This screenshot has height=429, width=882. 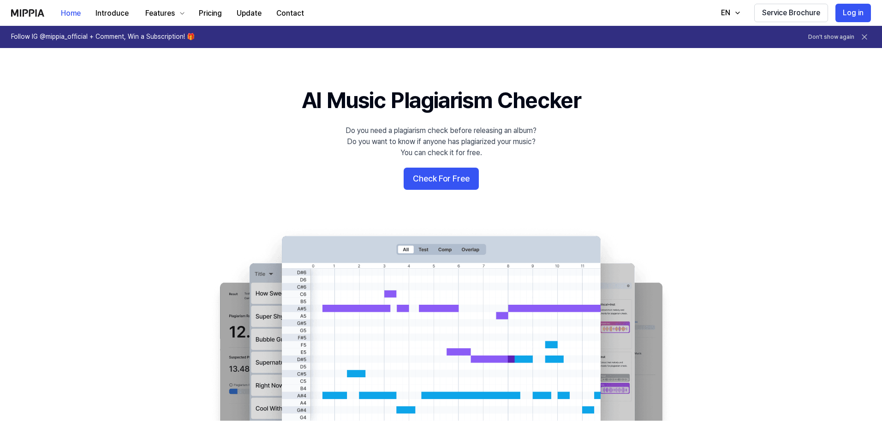 I want to click on a: Update, so click(x=249, y=13).